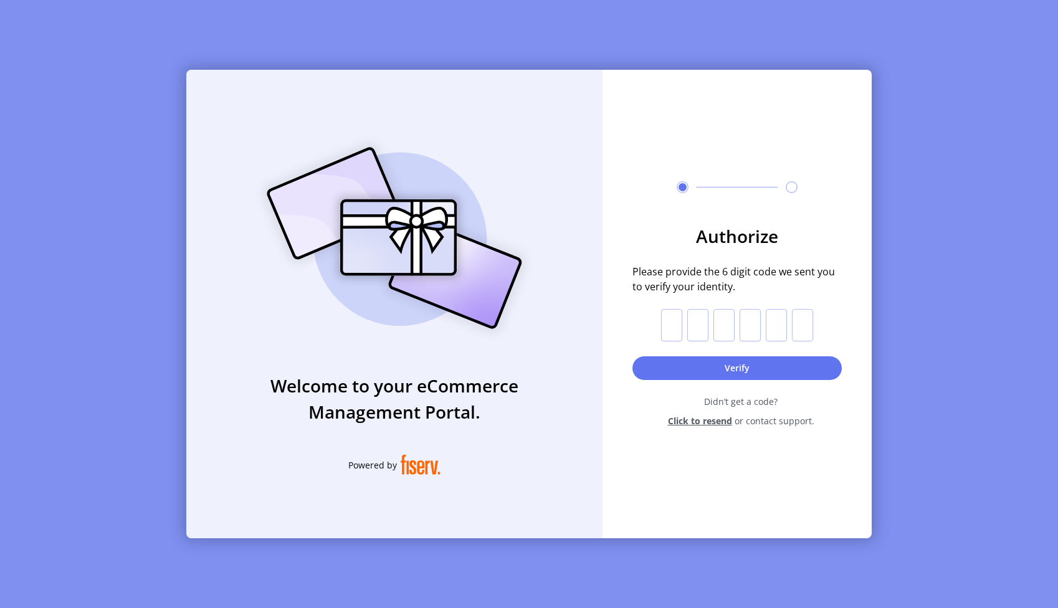 Image resolution: width=1058 pixels, height=608 pixels. I want to click on button: Verify, so click(737, 368).